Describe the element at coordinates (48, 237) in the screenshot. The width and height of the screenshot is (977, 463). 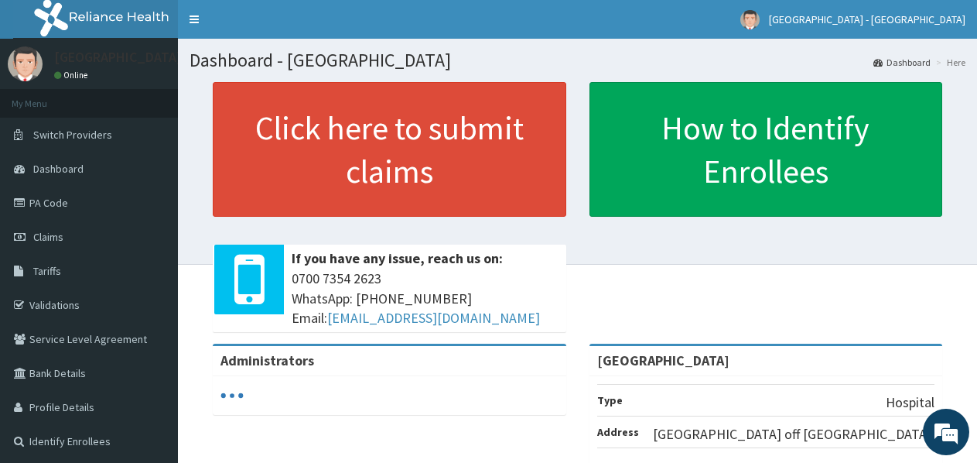
I see `span: Claims` at that location.